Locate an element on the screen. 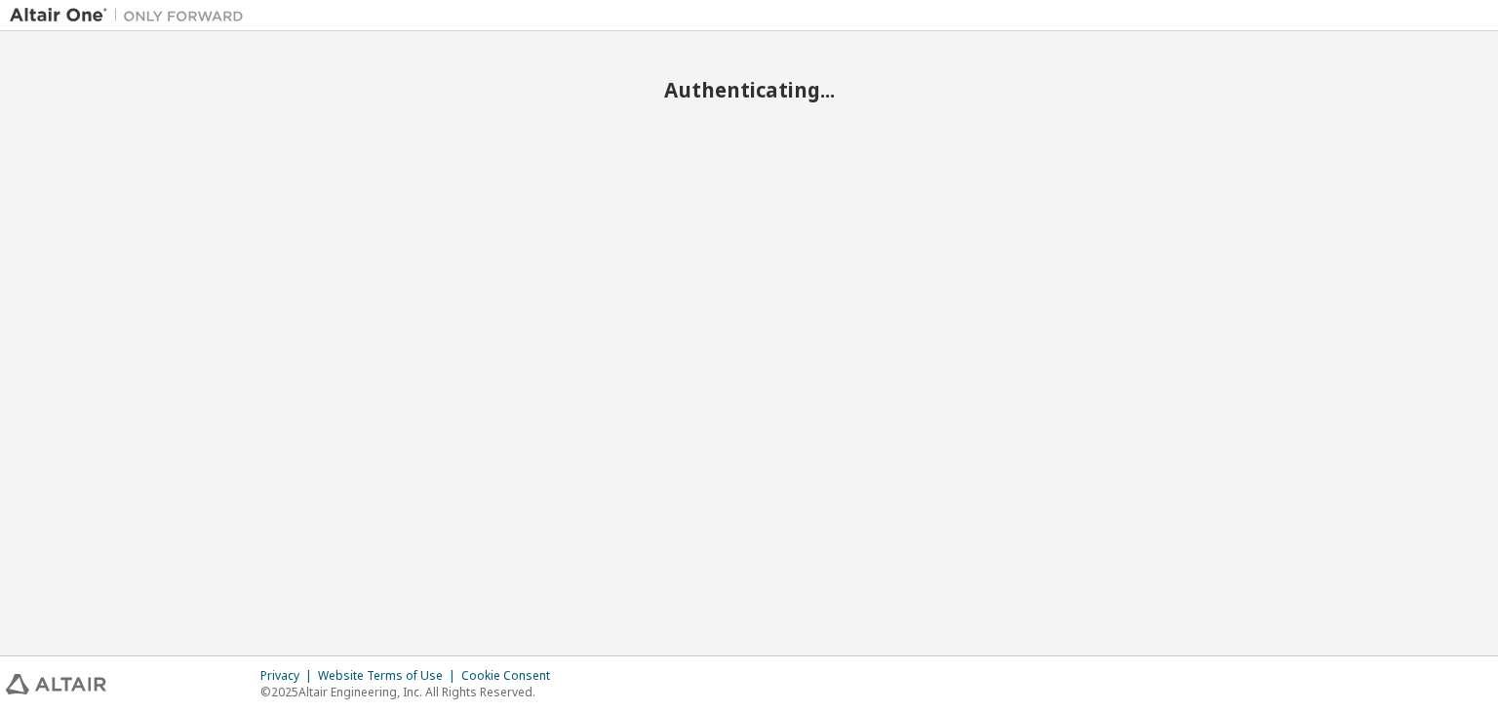  div: Website Terms of Use is located at coordinates (389, 676).